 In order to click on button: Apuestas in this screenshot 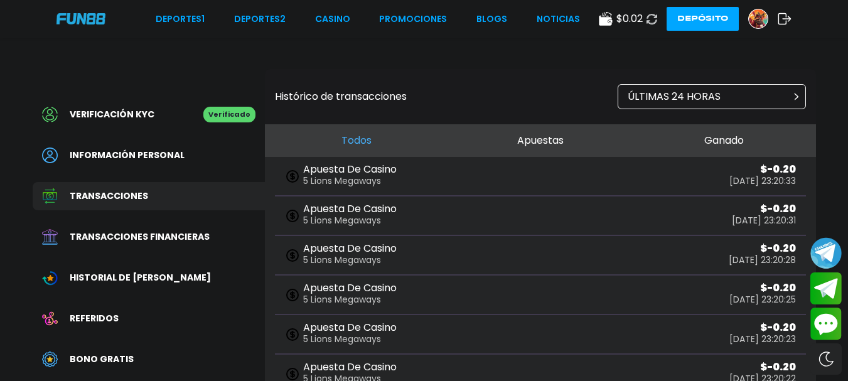, I will do `click(540, 141)`.